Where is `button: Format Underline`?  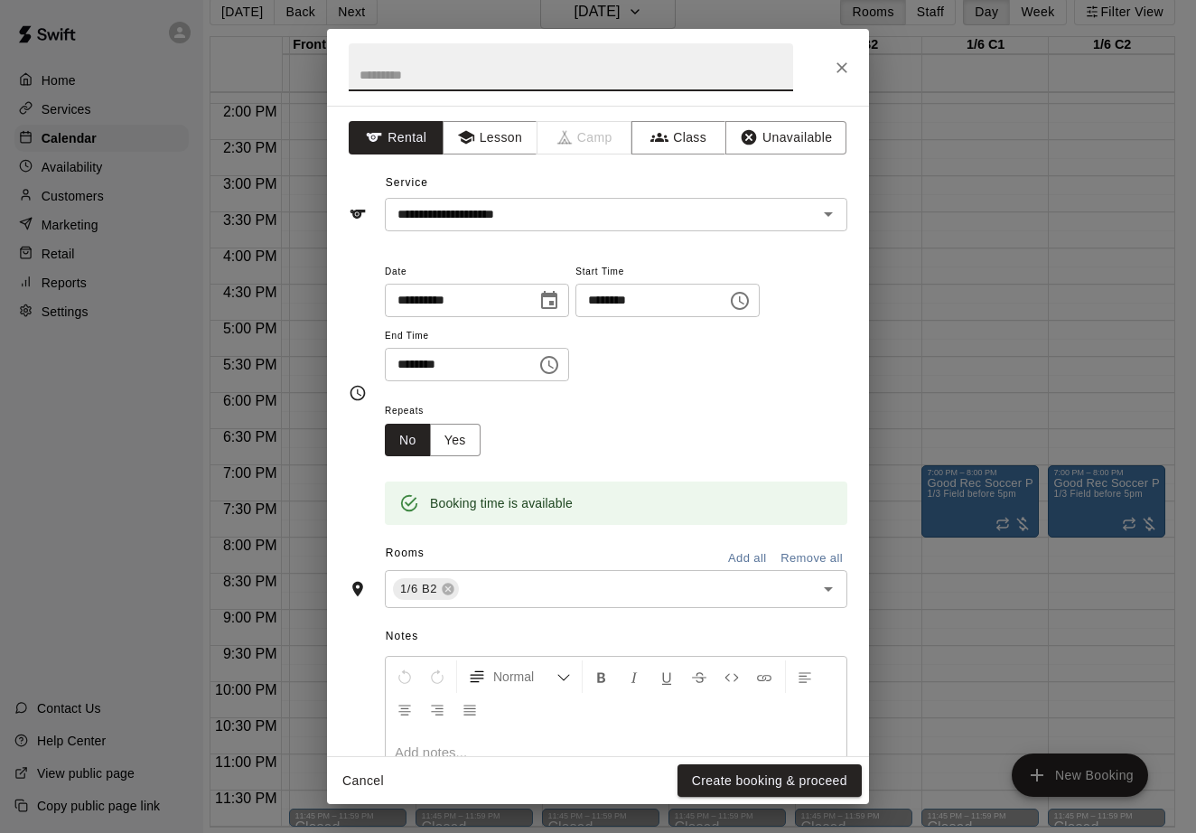 button: Format Underline is located at coordinates (667, 677).